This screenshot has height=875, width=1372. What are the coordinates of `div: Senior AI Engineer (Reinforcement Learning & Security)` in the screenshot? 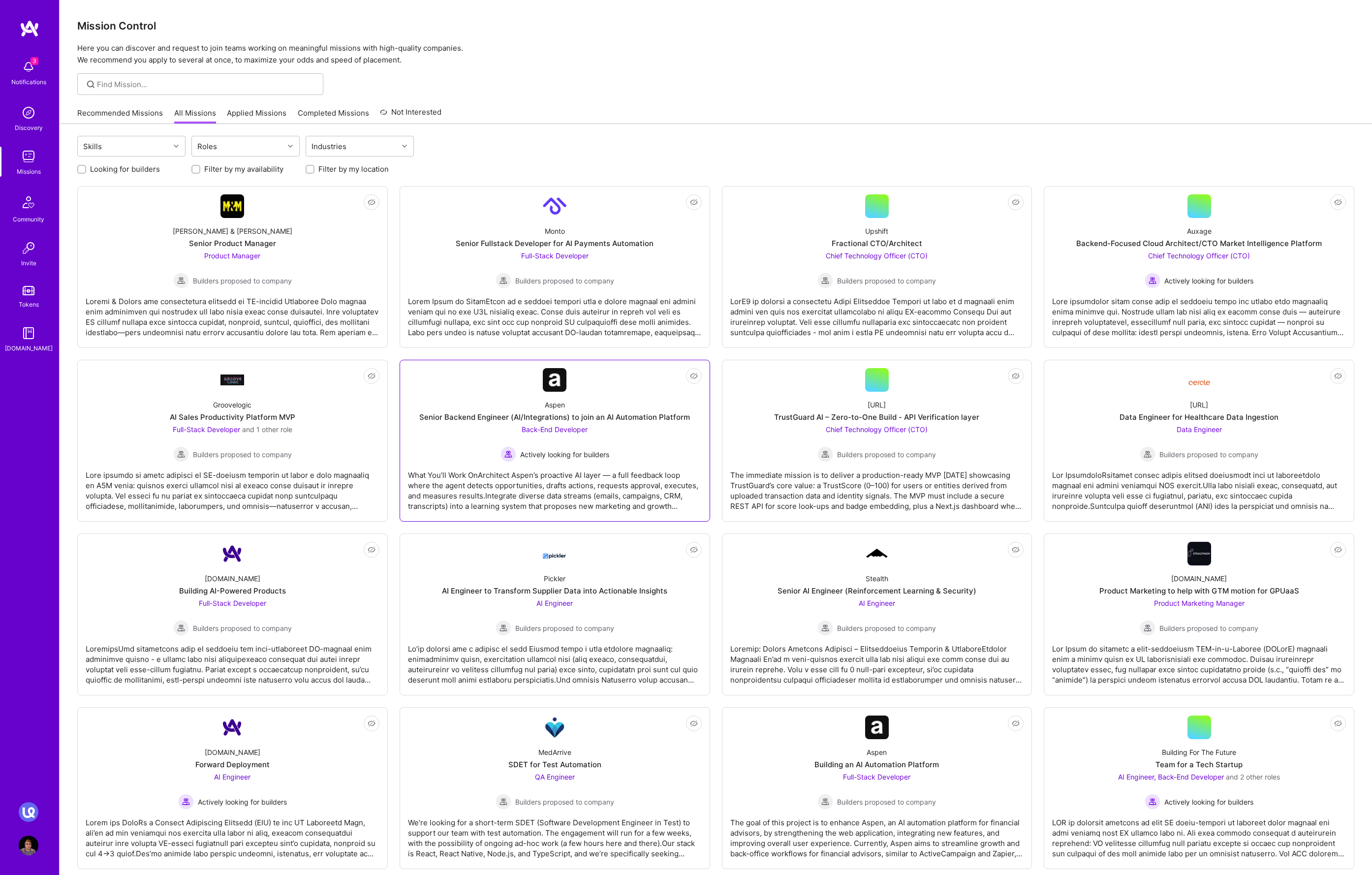 It's located at (877, 590).